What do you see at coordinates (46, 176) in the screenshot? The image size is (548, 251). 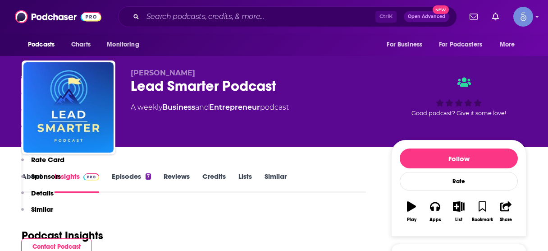 I see `p: Sponsors` at bounding box center [46, 176].